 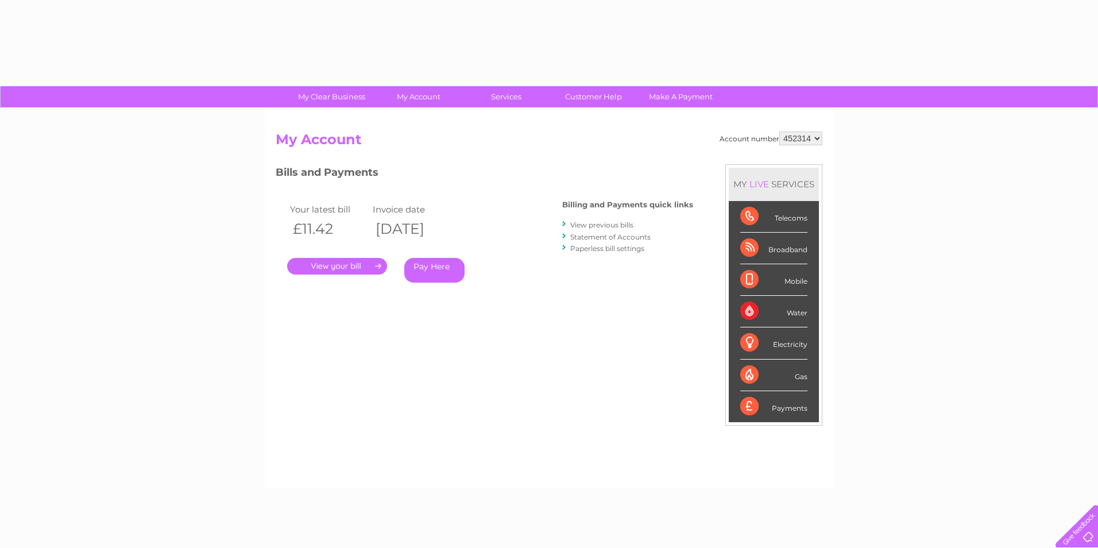 What do you see at coordinates (329, 209) in the screenshot?
I see `td: Your latest bill` at bounding box center [329, 209].